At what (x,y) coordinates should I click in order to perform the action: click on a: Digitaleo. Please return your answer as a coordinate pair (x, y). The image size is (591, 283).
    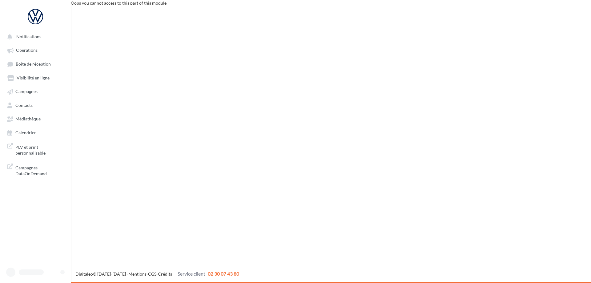
    Looking at the image, I should click on (84, 273).